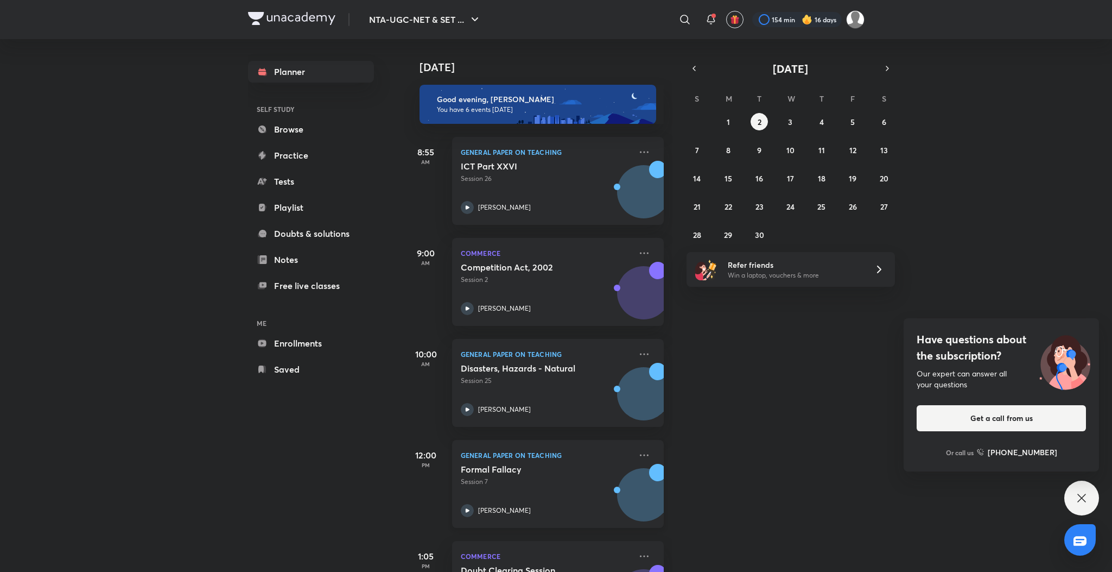 This screenshot has width=1112, height=572. Describe the element at coordinates (790, 178) in the screenshot. I see `button: September 17, 2025` at that location.